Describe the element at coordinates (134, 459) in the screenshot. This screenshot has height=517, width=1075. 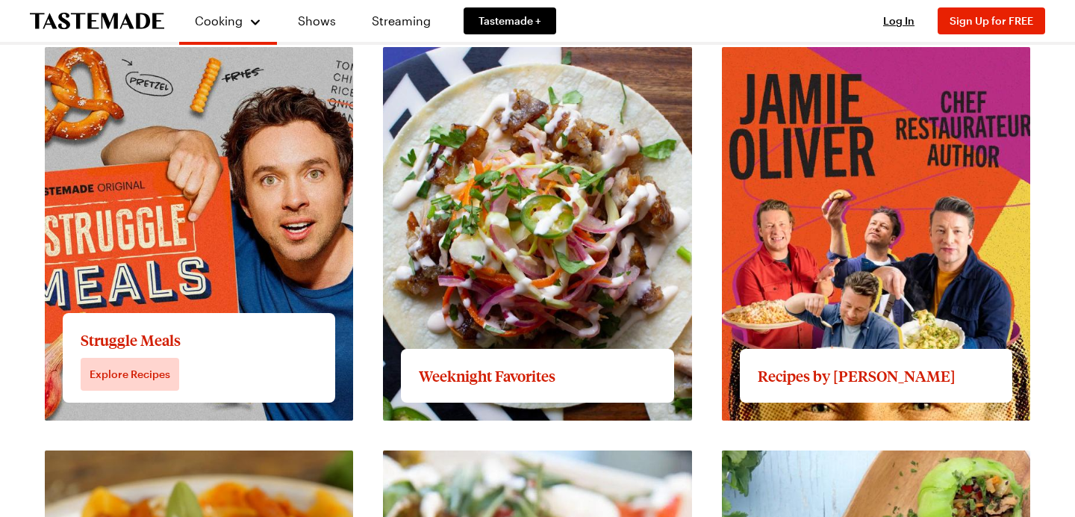
I see `a: View full content for Pasta Picks` at that location.